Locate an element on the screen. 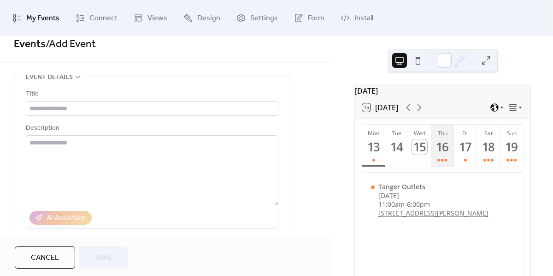  span: Design is located at coordinates (209, 18).